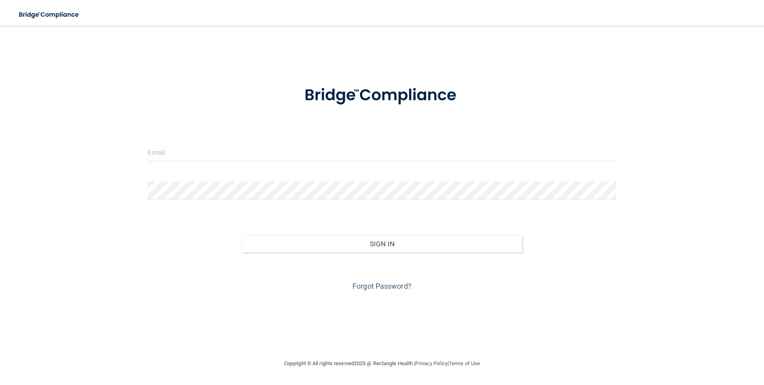 This screenshot has height=385, width=764. I want to click on a: Forgot Password?, so click(382, 286).